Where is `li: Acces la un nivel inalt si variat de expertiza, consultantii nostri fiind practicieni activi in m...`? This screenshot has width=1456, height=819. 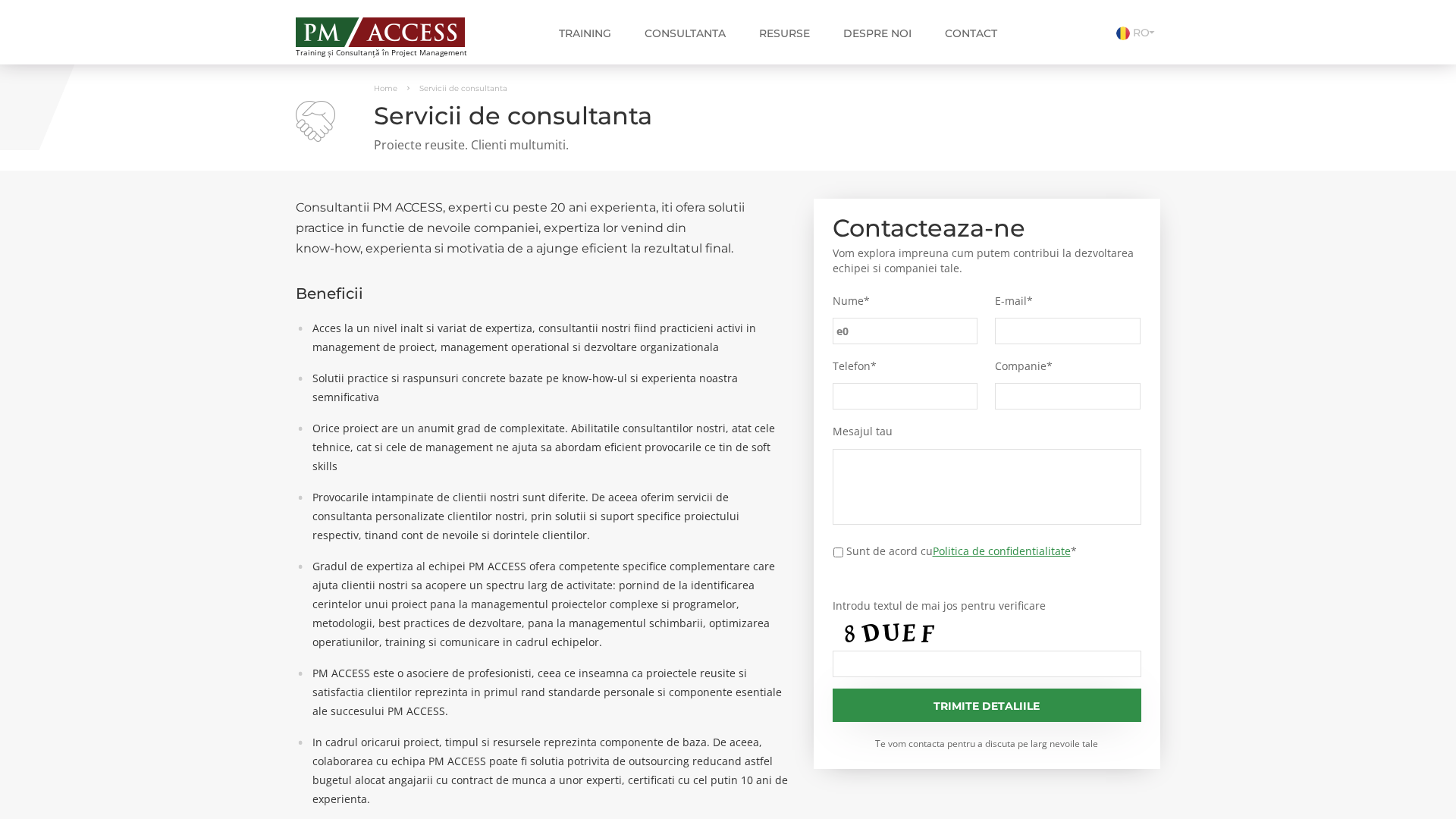
li: Acces la un nivel inalt si variat de expertiza, consultantii nostri fiind practicieni activi in m... is located at coordinates (547, 337).